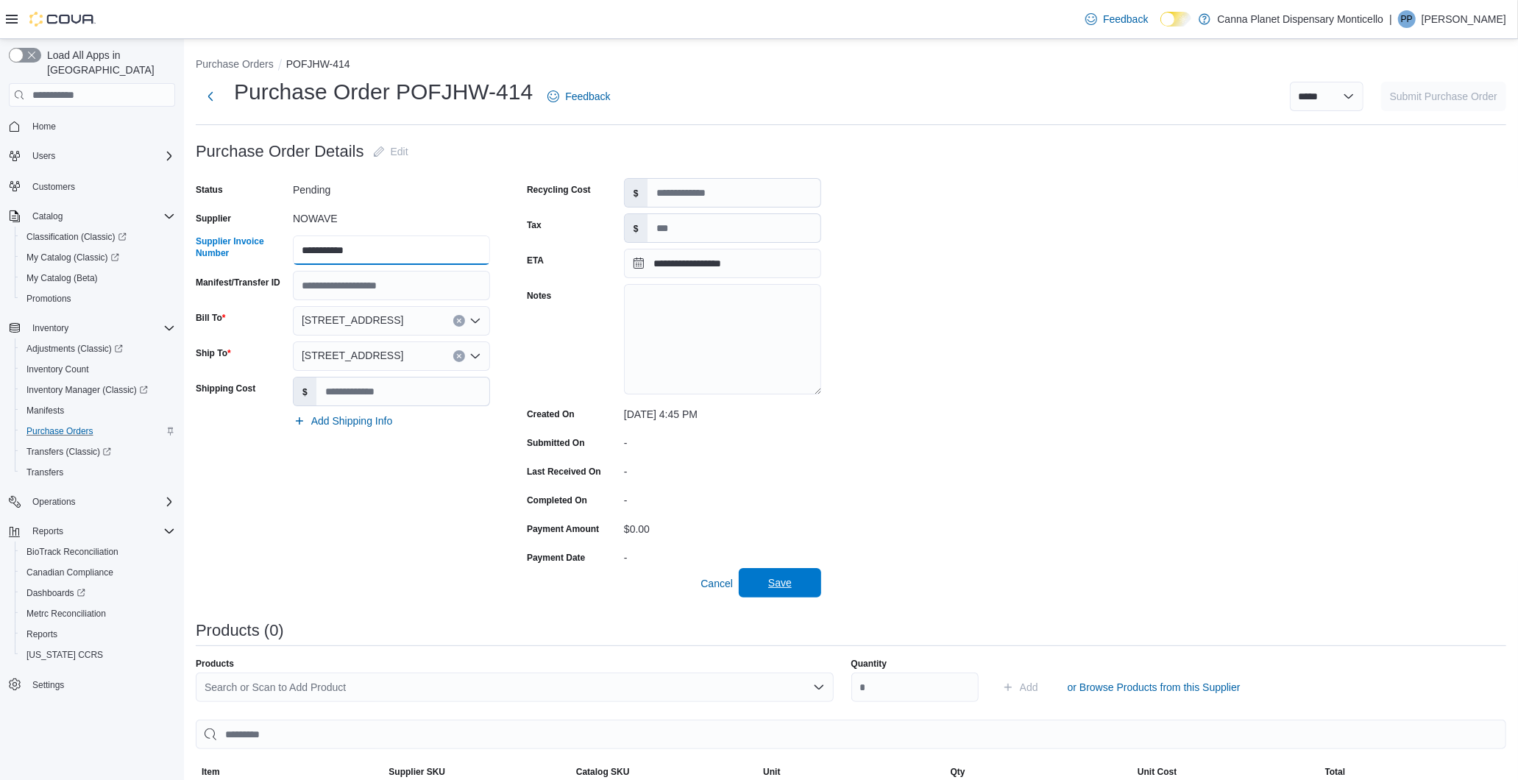 The height and width of the screenshot is (780, 1518). I want to click on a: Transfers (Classic), so click(98, 452).